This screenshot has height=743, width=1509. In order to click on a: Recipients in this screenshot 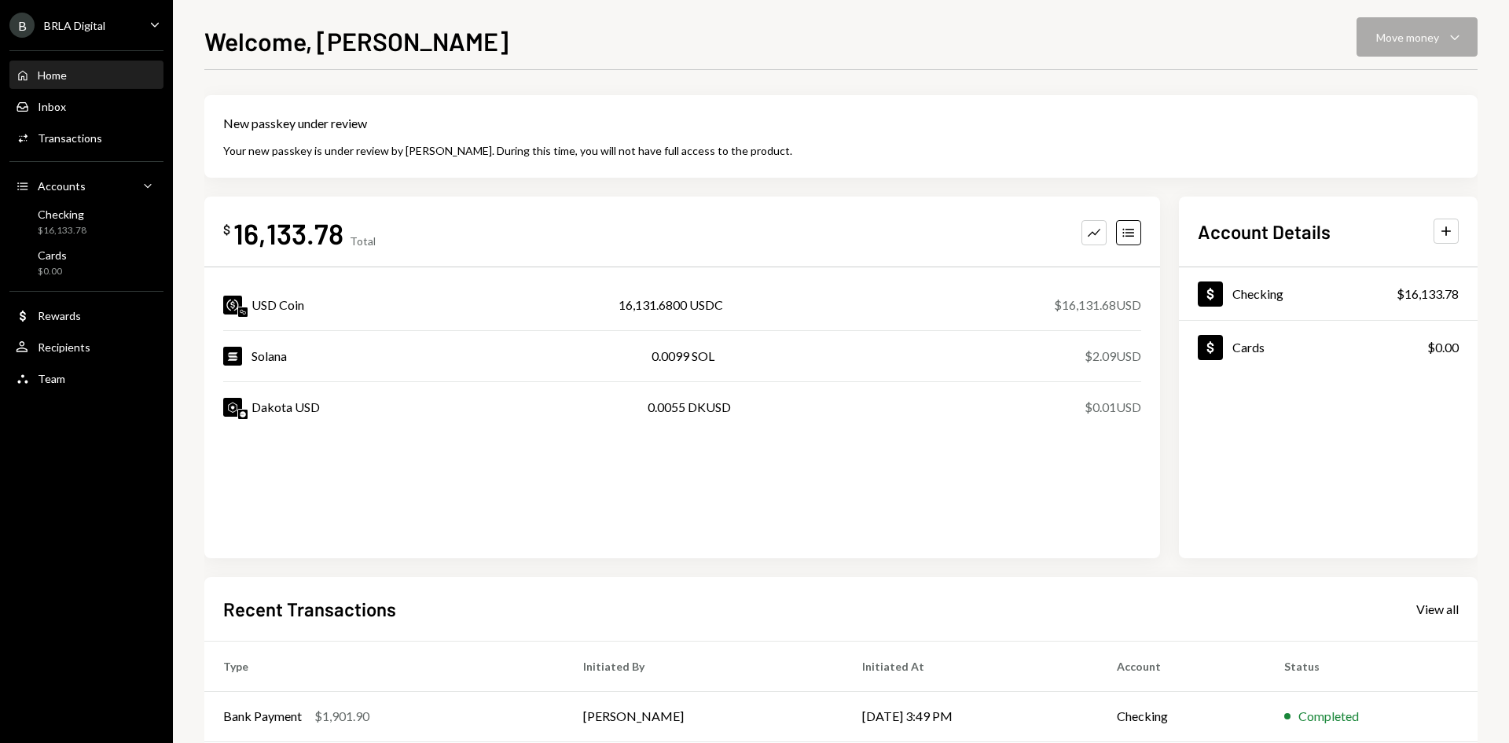, I will do `click(86, 347)`.